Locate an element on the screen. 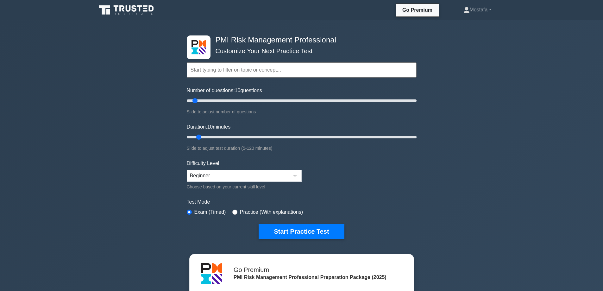  button: Start Practice Test is located at coordinates (301, 231).